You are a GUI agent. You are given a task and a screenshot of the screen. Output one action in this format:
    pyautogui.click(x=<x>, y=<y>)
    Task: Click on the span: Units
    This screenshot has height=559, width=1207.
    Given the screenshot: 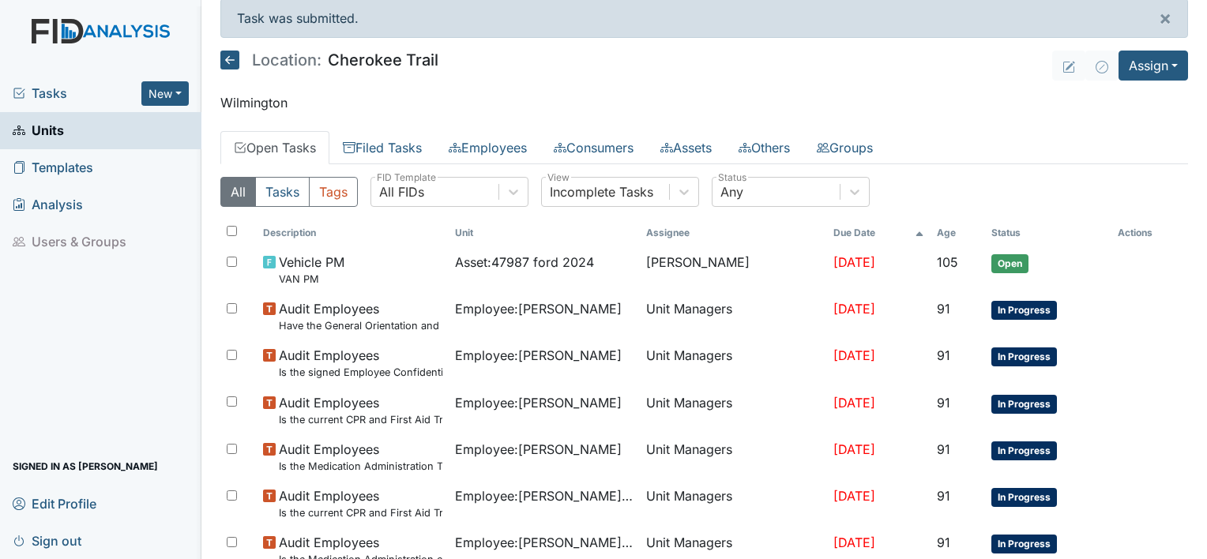 What is the action you would take?
    pyautogui.click(x=38, y=130)
    